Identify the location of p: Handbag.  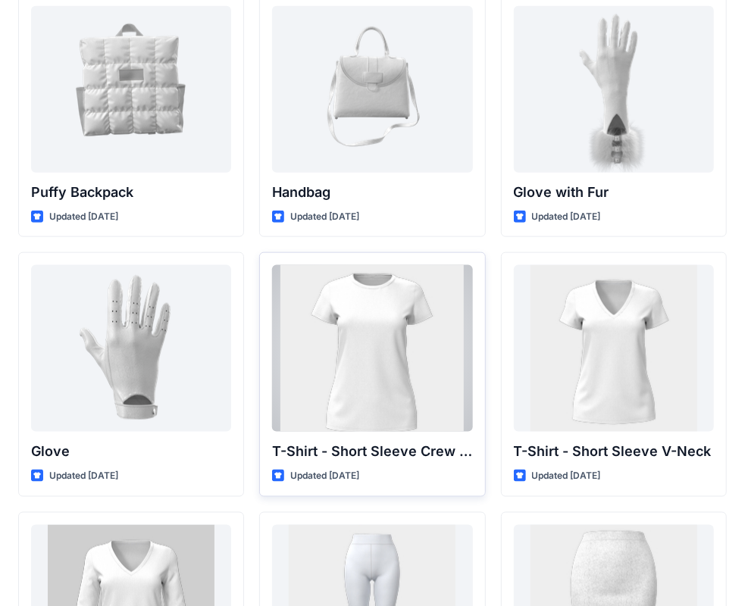
(372, 192).